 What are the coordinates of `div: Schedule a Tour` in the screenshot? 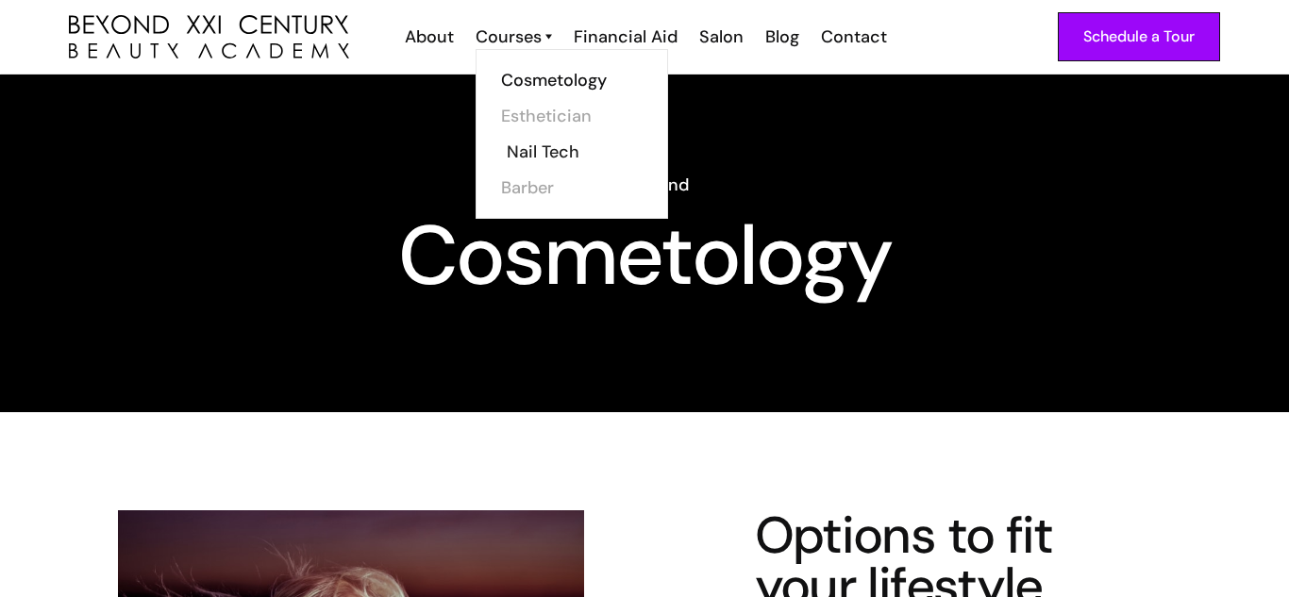 It's located at (1139, 37).